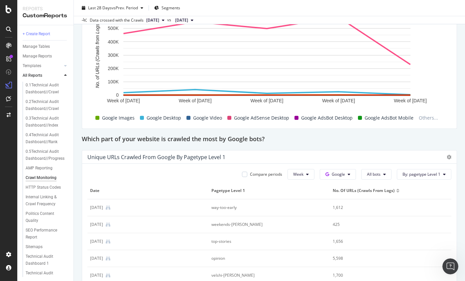 The width and height of the screenshot is (465, 281). I want to click on span: Last 28 Days, so click(100, 8).